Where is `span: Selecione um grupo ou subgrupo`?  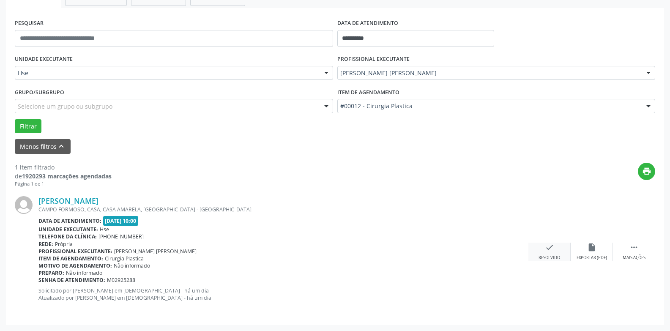
span: Selecione um grupo ou subgrupo is located at coordinates (65, 106).